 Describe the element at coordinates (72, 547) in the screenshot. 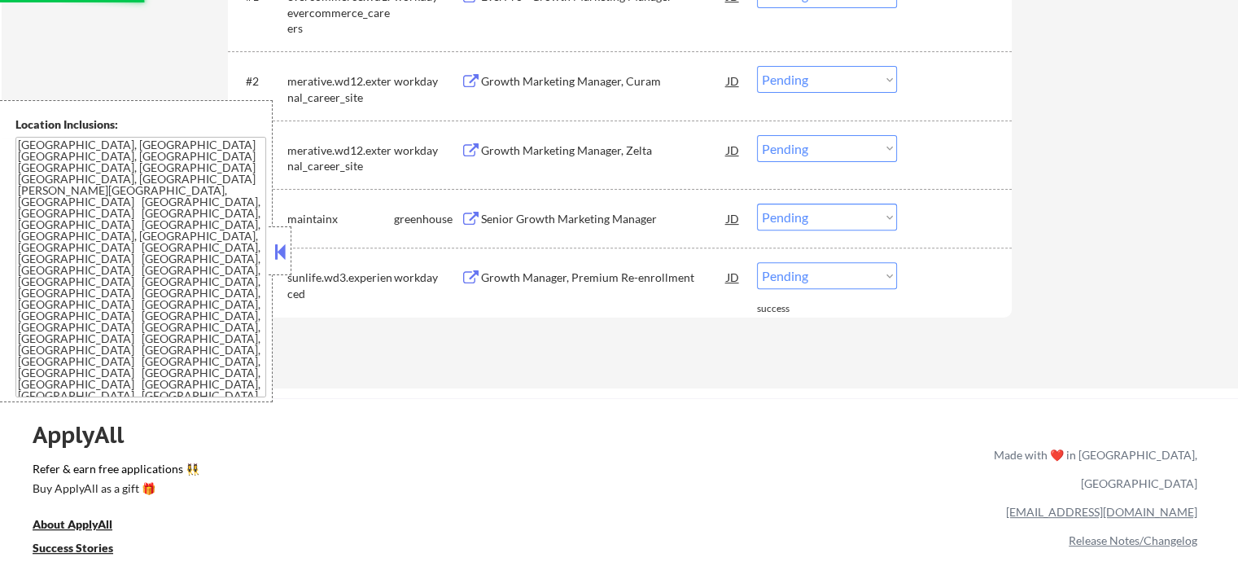

I see `u: Success Stories` at that location.